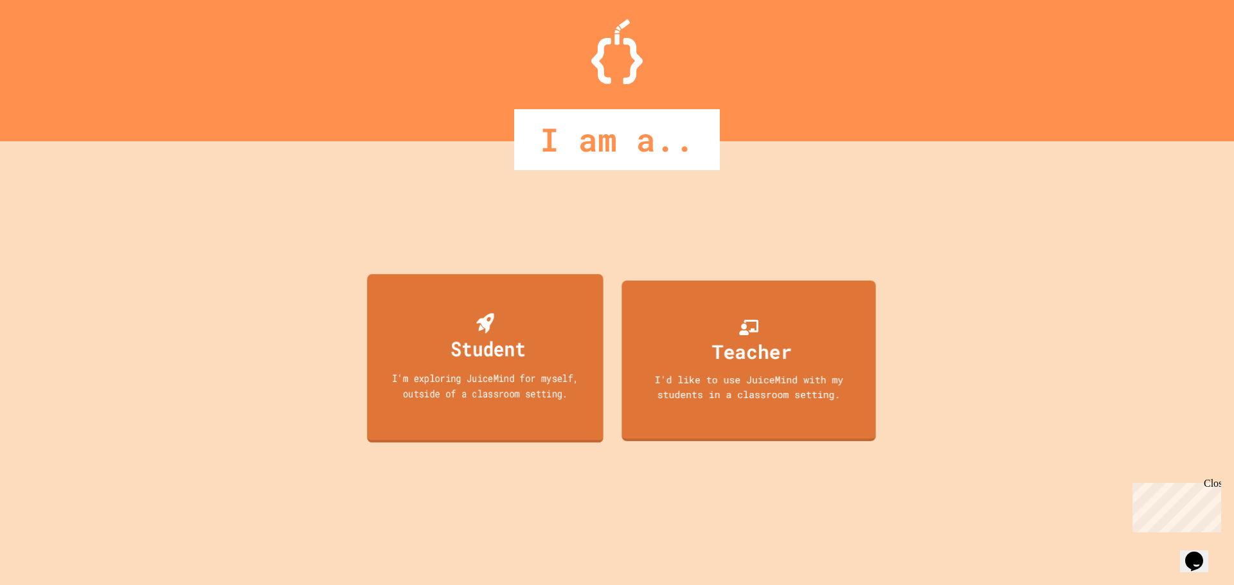 This screenshot has width=1234, height=585. Describe the element at coordinates (47, 43) in the screenshot. I see `div: Chat with us now!Close` at that location.